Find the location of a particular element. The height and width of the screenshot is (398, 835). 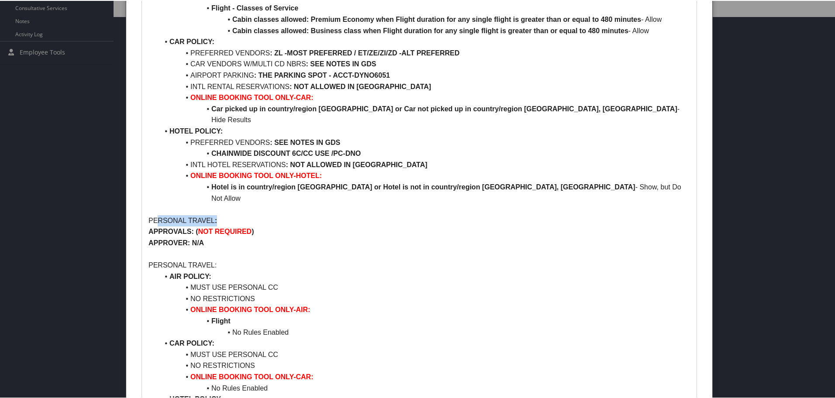

li: - Show, but Do Not Allow is located at coordinates (425, 192).